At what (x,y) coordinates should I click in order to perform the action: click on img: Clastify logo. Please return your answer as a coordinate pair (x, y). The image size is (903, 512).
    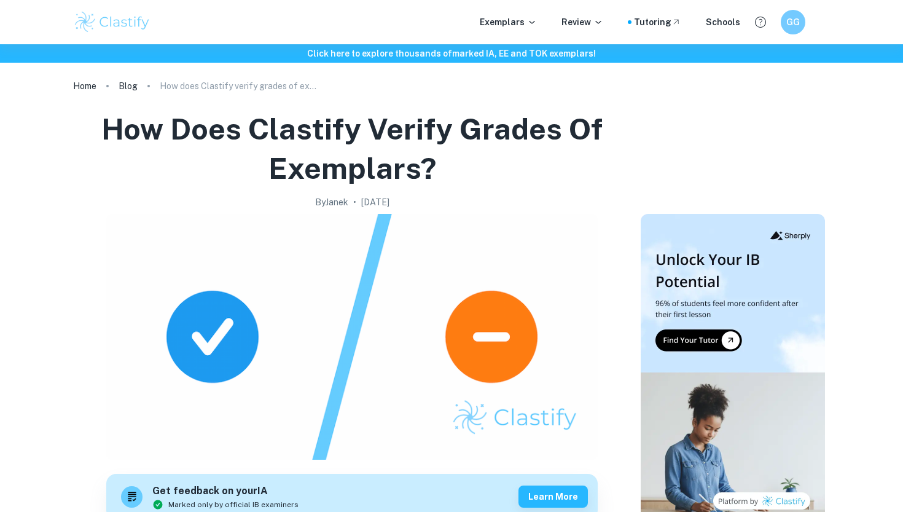
    Looking at the image, I should click on (112, 22).